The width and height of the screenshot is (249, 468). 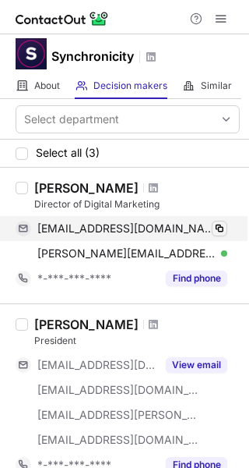 What do you see at coordinates (31, 54) in the screenshot?
I see `img: ce2470bd33b937b421a0e02d238ff744` at bounding box center [31, 54].